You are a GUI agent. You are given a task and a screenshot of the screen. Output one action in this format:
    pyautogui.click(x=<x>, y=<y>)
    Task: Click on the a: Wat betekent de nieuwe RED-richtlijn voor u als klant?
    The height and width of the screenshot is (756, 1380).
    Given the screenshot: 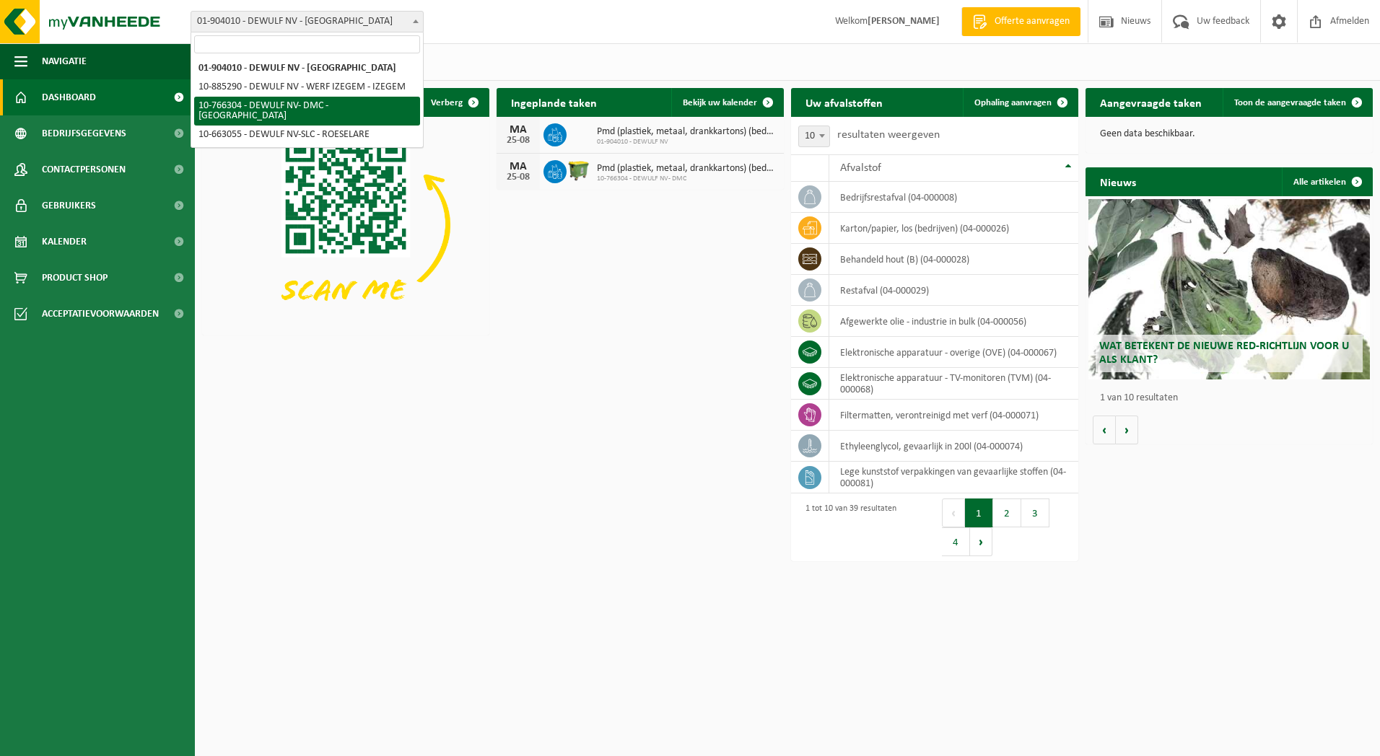 What is the action you would take?
    pyautogui.click(x=1229, y=289)
    